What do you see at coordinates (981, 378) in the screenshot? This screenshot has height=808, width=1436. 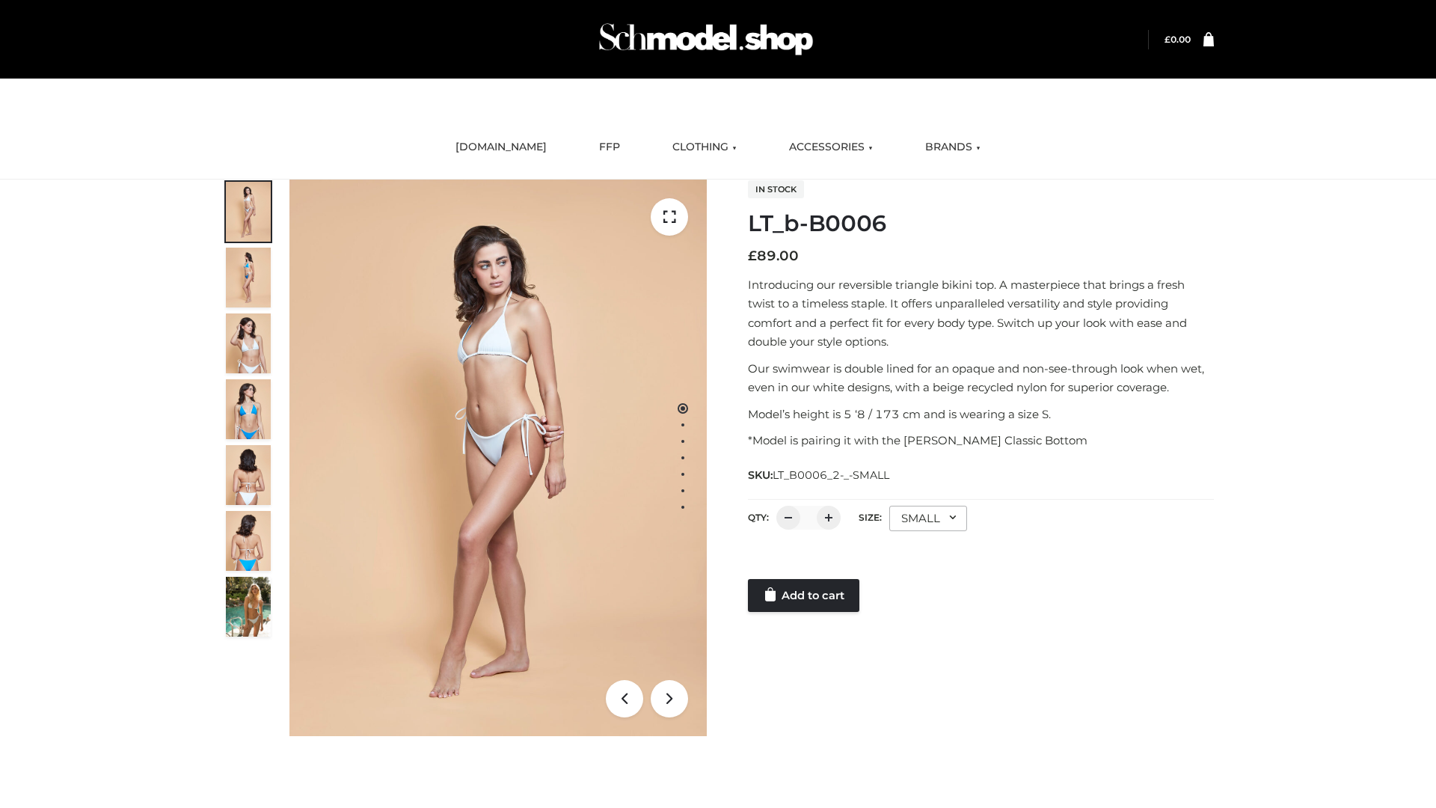 I see `p: Our swimwear is double lined for an opaque and non-see-through look when wet, even in our white d...` at bounding box center [981, 378].